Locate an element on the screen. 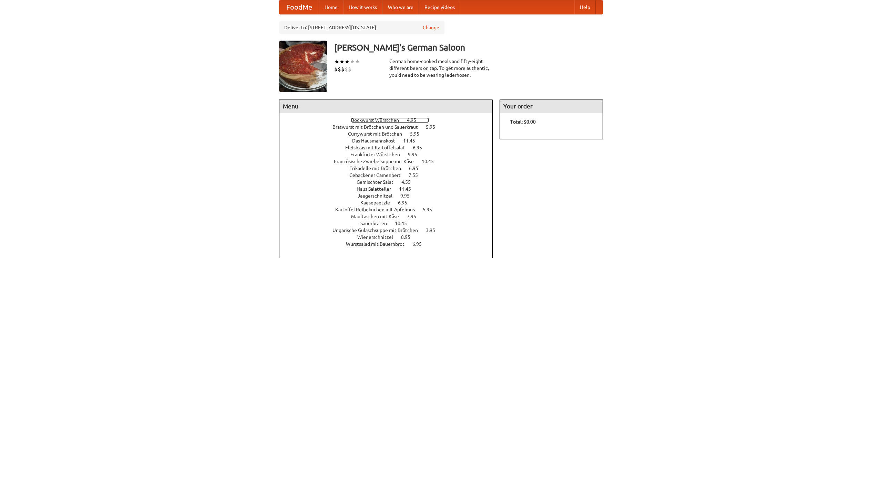 This screenshot has width=882, height=487. a: Sauerbraten 10.45 is located at coordinates (390, 224).